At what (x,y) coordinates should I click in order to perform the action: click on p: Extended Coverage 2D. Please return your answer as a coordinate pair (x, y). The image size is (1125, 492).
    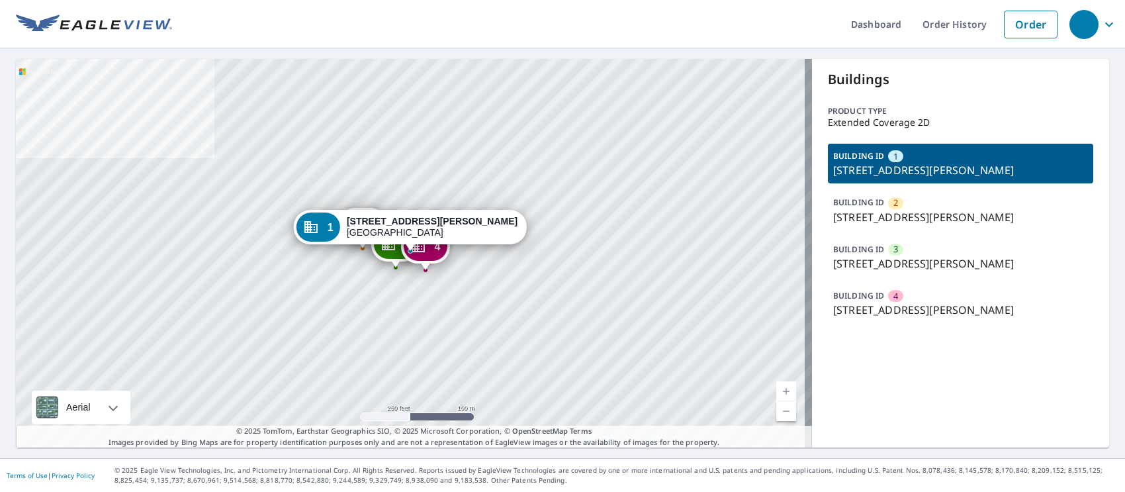
    Looking at the image, I should click on (960, 122).